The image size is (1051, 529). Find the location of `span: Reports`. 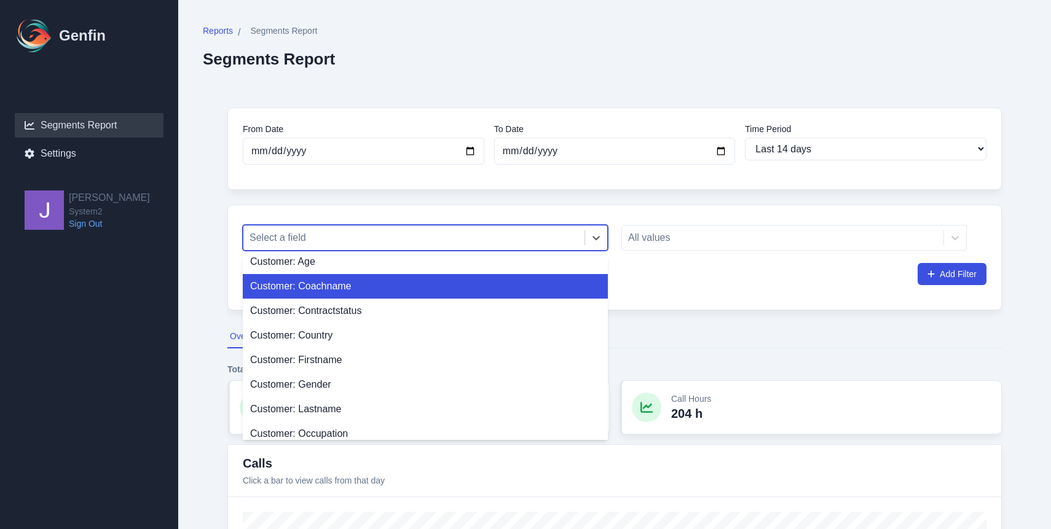

span: Reports is located at coordinates (218, 31).